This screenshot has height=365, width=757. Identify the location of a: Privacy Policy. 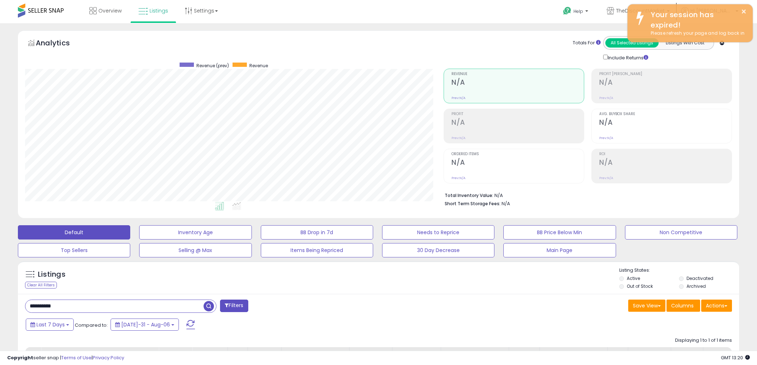
(108, 358).